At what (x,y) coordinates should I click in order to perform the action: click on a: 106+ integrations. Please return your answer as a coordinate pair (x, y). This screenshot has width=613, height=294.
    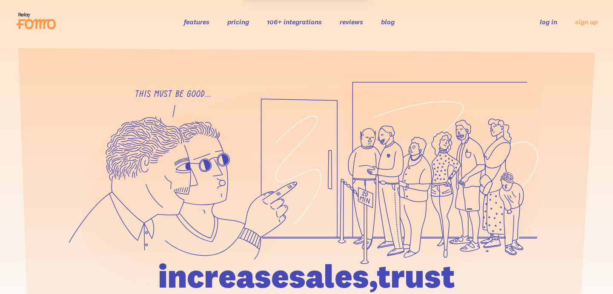
    Looking at the image, I should click on (294, 22).